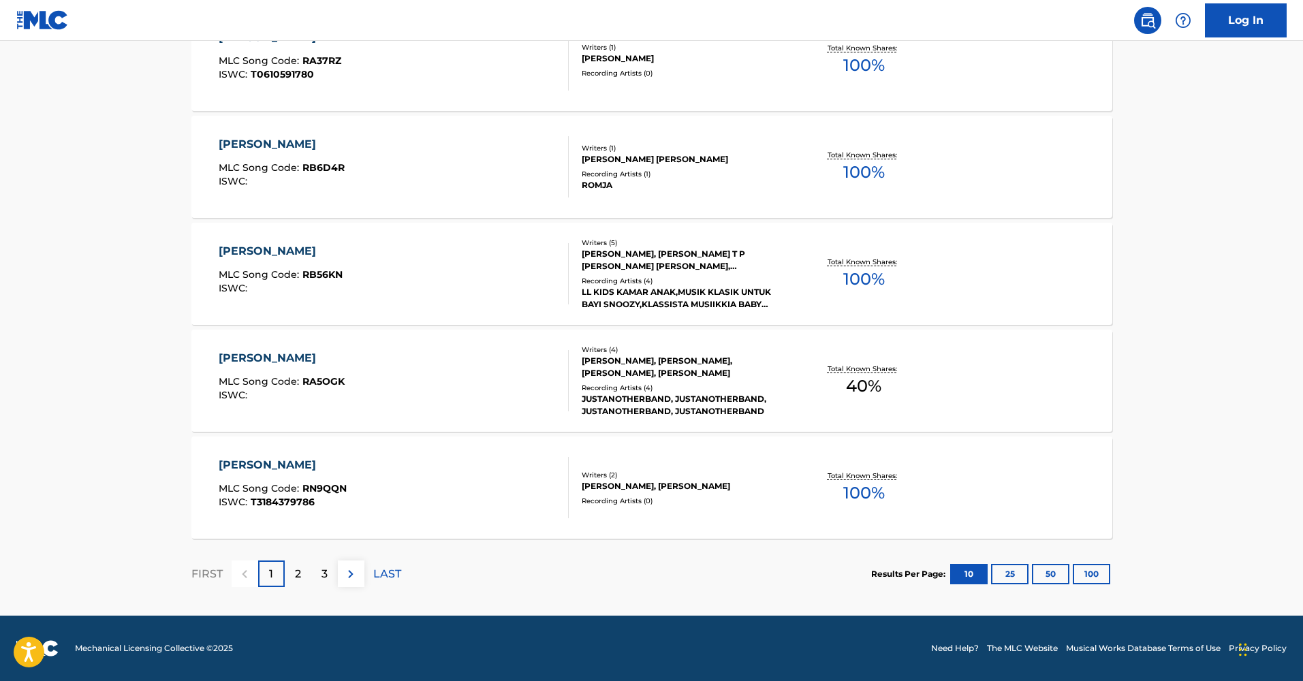 This screenshot has height=681, width=1303. What do you see at coordinates (685, 174) in the screenshot?
I see `div: Recording Artists ( 1 )` at bounding box center [685, 174].